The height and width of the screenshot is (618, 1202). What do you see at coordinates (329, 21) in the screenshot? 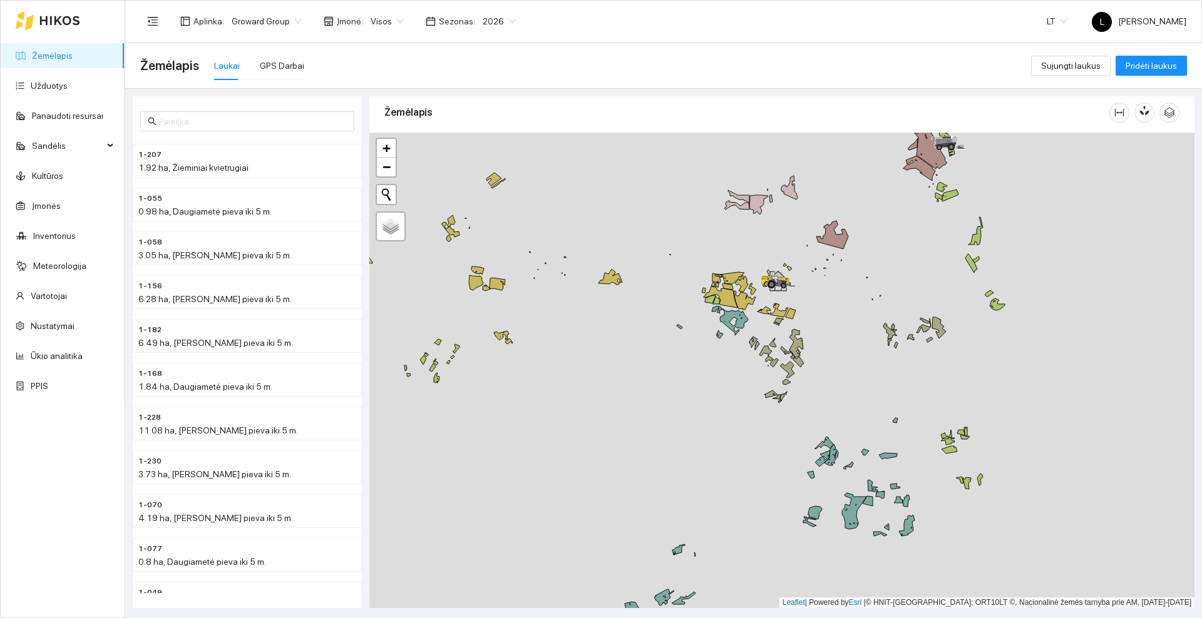
I see `span: shop` at bounding box center [329, 21].